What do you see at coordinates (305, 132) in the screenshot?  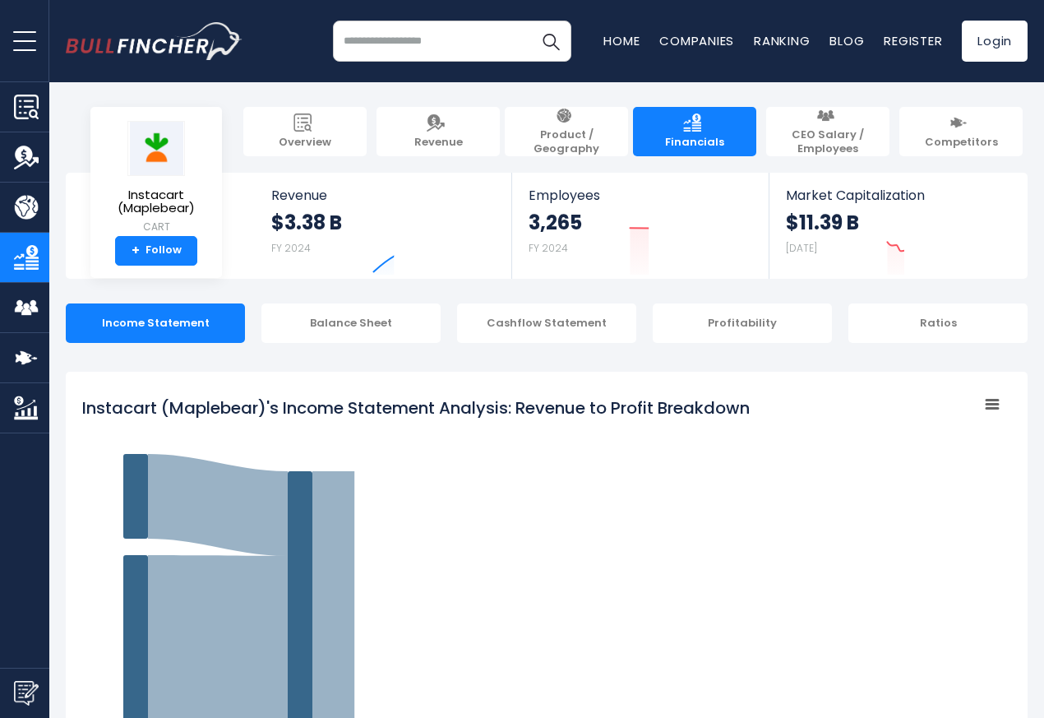 I see `a: Overview` at bounding box center [305, 132].